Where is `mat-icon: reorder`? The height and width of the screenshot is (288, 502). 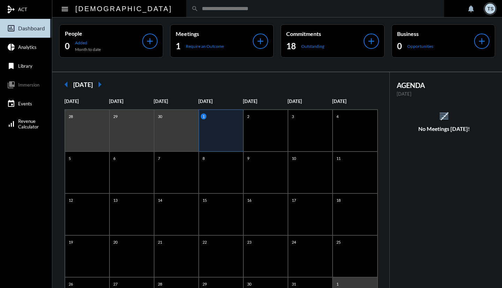
mat-icon: reorder is located at coordinates (444, 116).